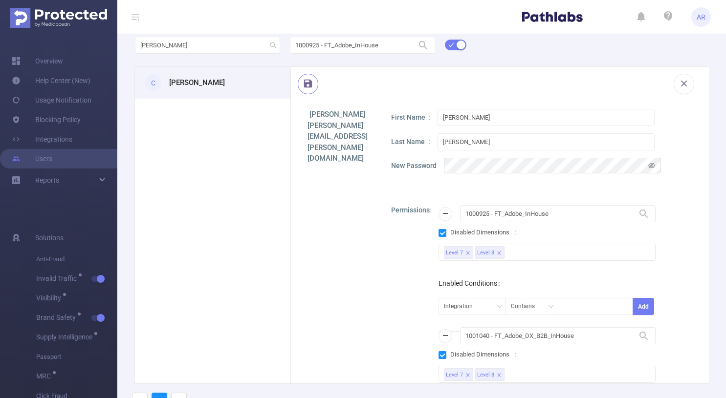 This screenshot has height=398, width=726. Describe the element at coordinates (207, 45) in the screenshot. I see `input: Search user...` at that location.